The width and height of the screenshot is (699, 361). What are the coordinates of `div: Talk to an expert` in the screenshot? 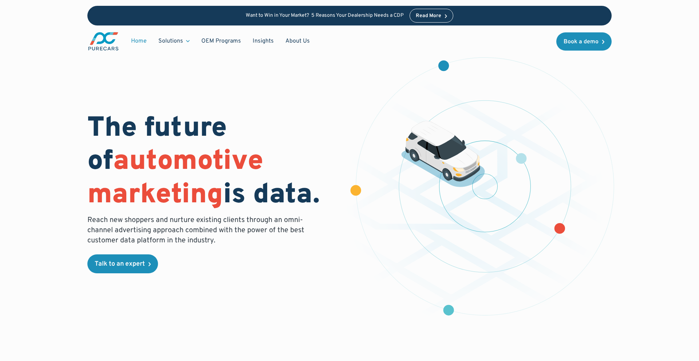 It's located at (120, 264).